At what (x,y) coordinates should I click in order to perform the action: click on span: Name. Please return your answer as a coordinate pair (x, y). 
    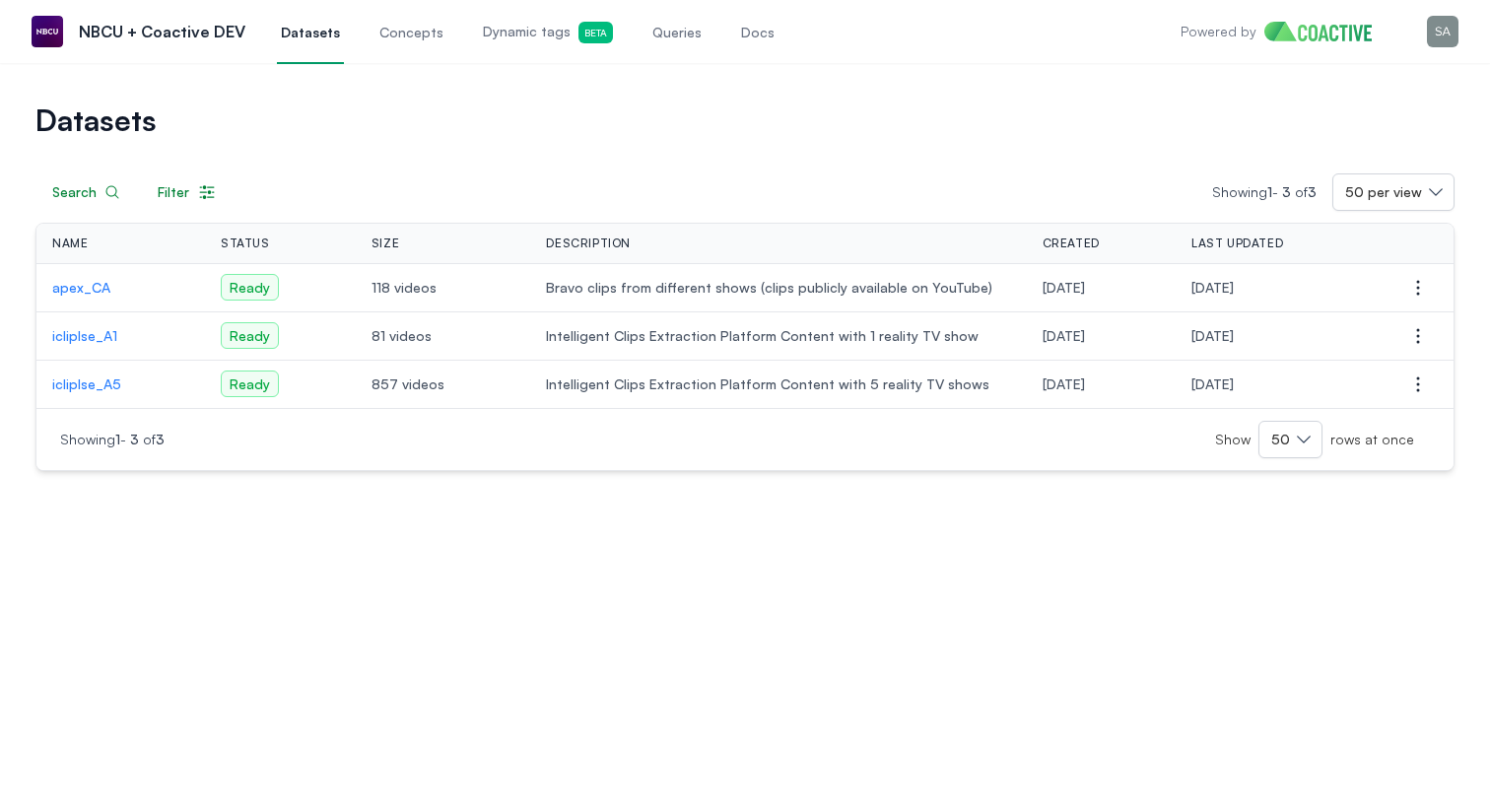
    Looking at the image, I should click on (70, 243).